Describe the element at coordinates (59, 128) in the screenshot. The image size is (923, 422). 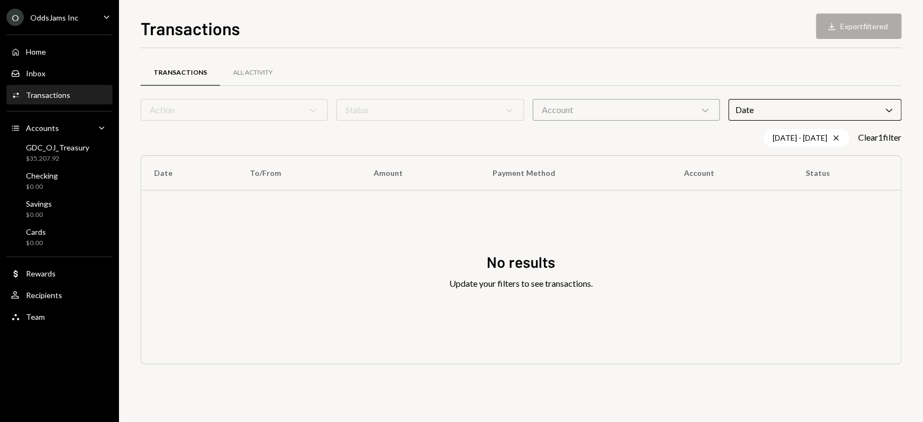
I see `a: Accounts` at that location.